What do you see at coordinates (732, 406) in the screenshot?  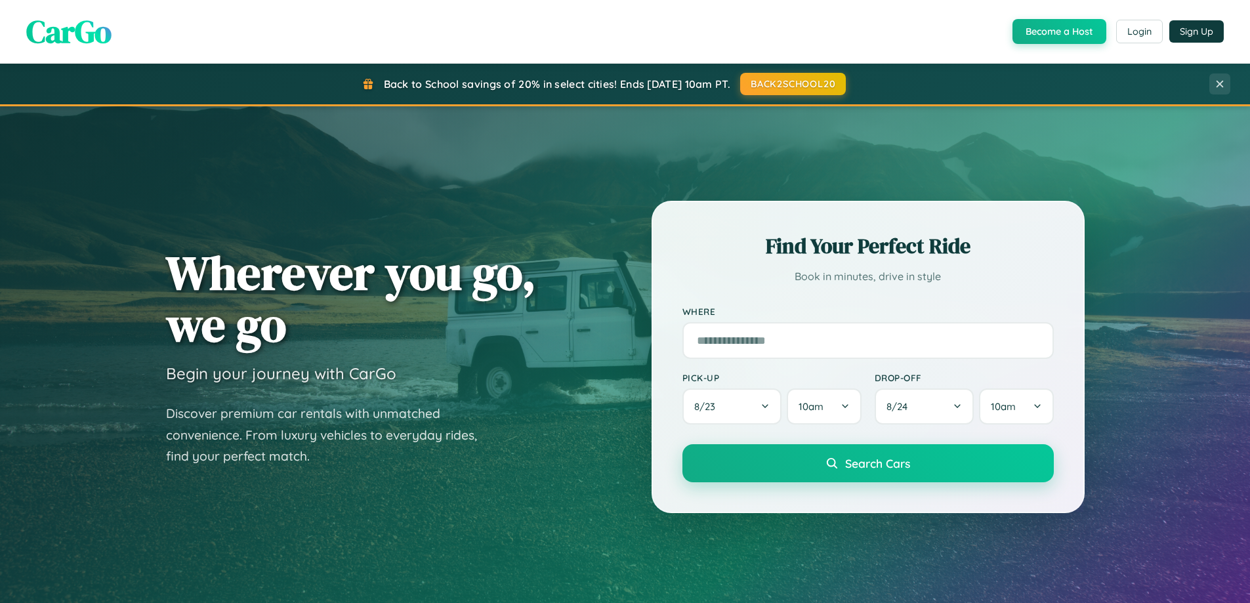 I see `button: 8/23` at bounding box center [732, 406].